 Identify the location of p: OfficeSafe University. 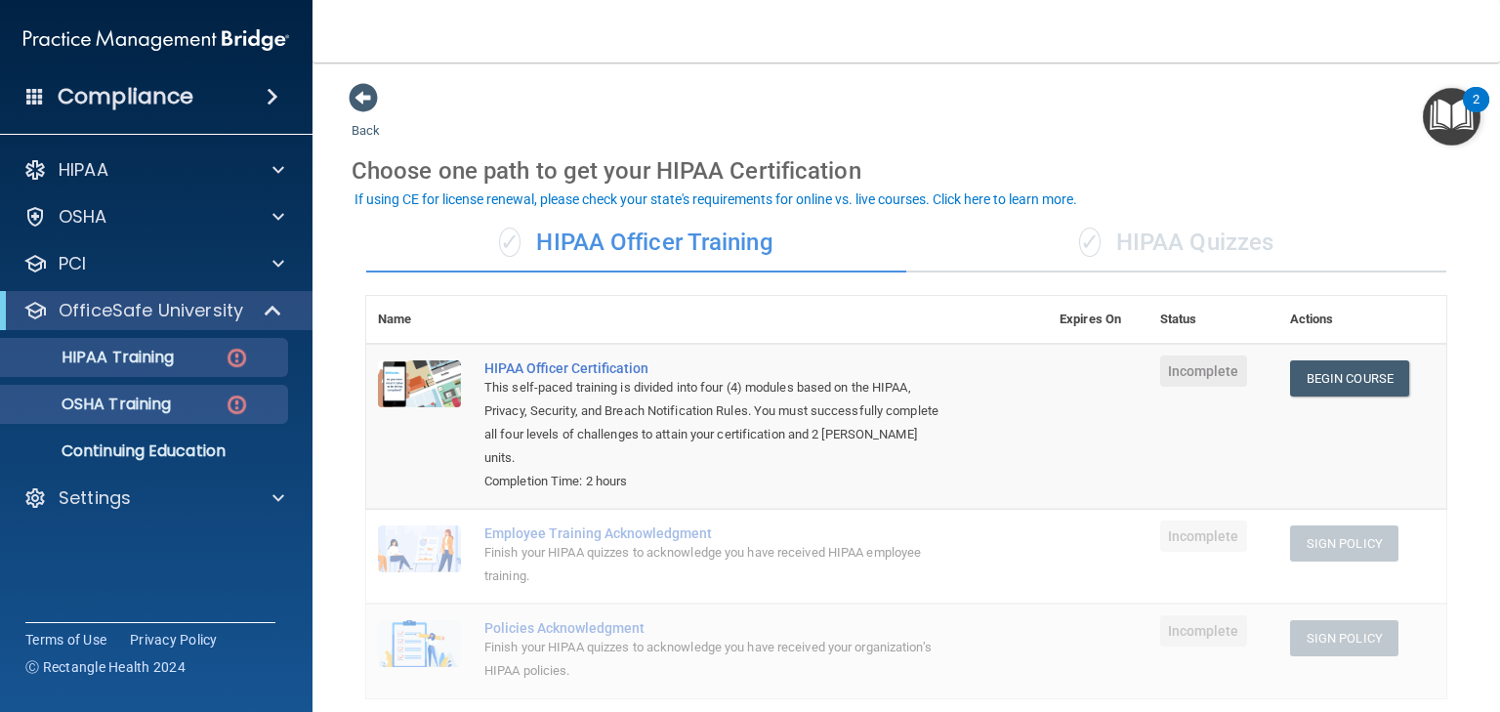
(150, 310).